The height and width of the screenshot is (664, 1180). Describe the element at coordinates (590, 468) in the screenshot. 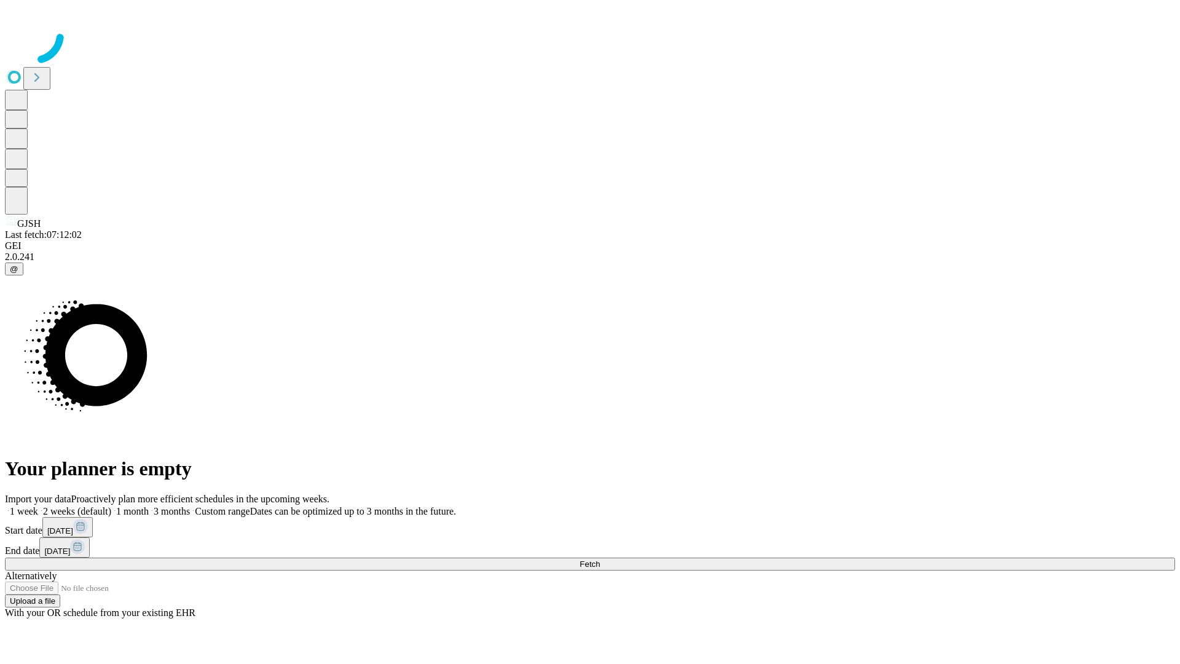

I see `h1: Your planner is empty` at that location.